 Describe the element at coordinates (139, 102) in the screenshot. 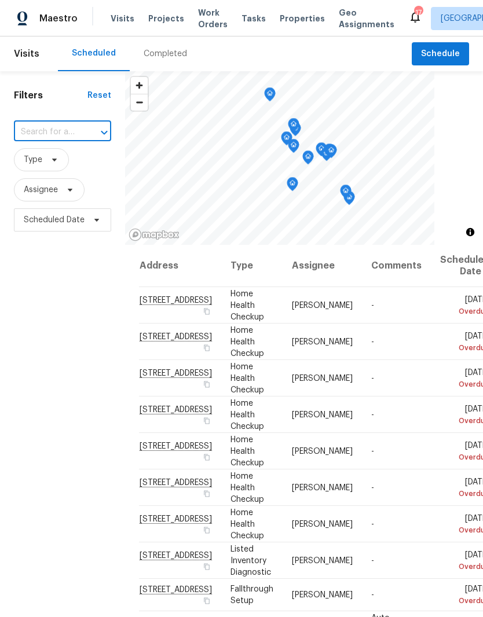

I see `span: Zoom out` at that location.